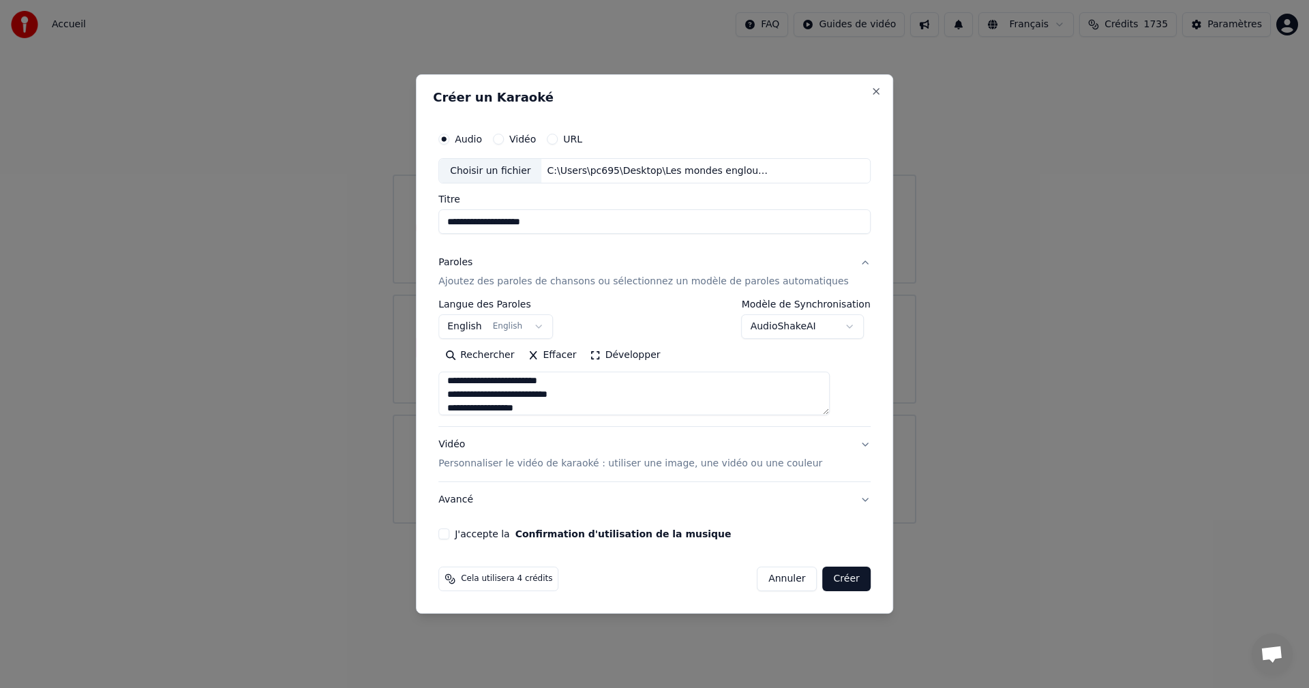  What do you see at coordinates (522, 139) in the screenshot?
I see `label: Vidéo` at bounding box center [522, 139].